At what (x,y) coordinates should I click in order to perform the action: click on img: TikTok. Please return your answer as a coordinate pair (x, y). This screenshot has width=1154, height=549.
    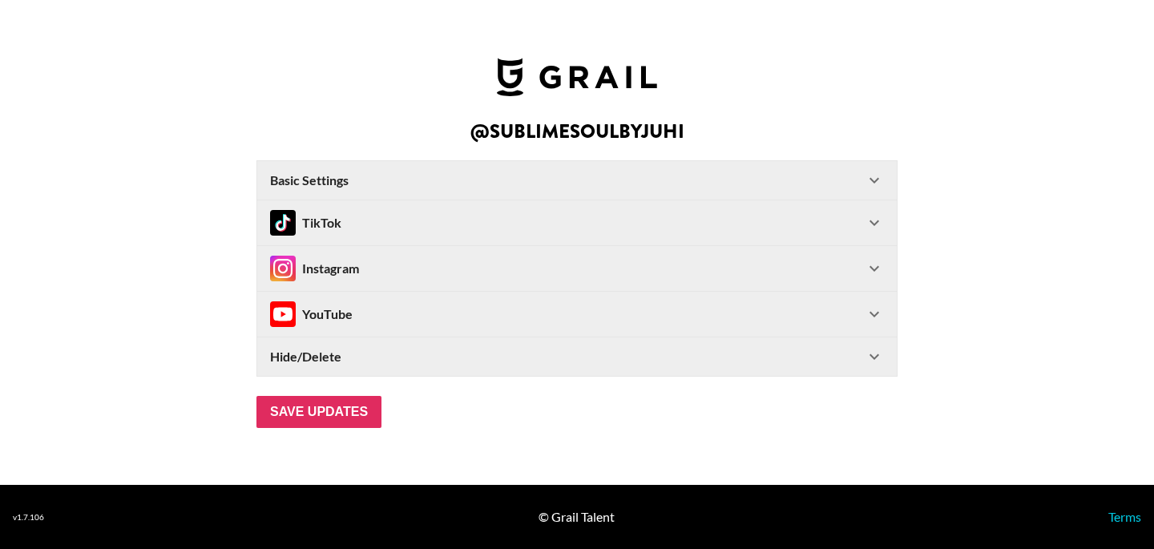
    Looking at the image, I should click on (283, 223).